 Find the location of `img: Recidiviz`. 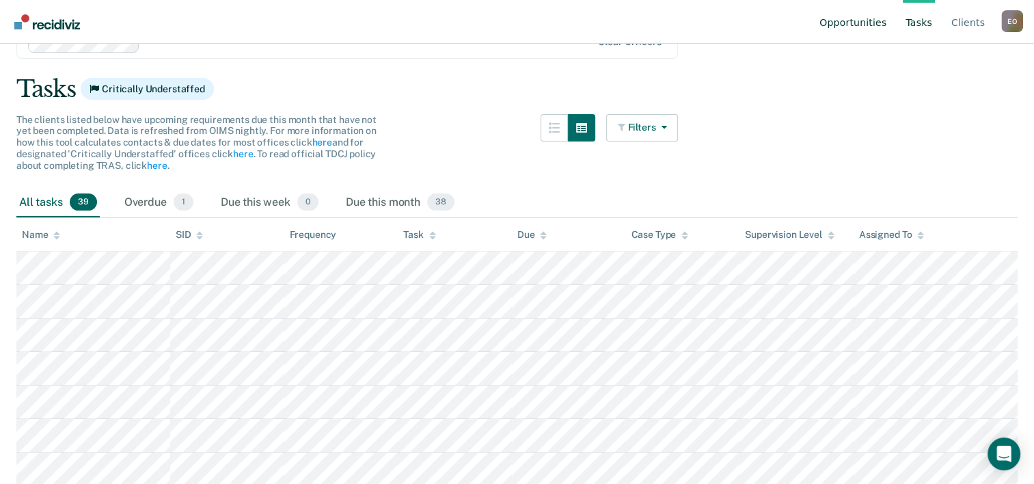

img: Recidiviz is located at coordinates (47, 22).